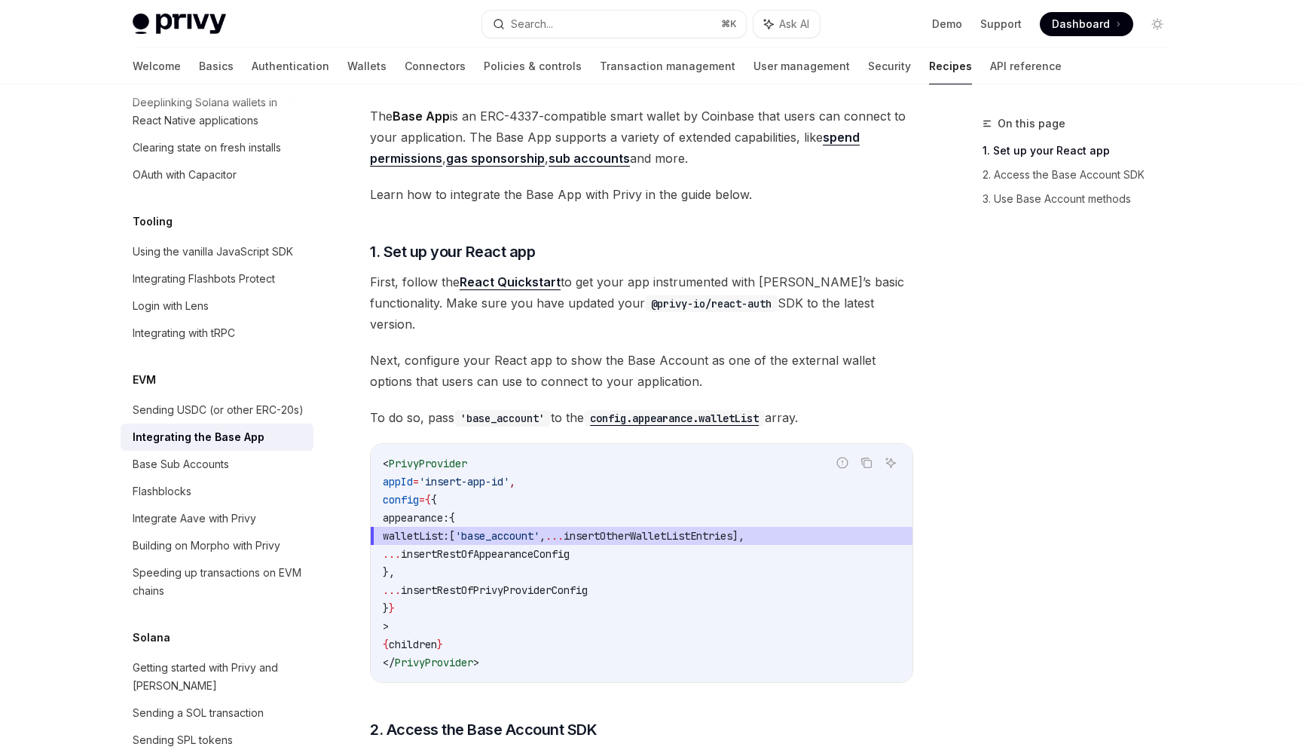 This screenshot has height=753, width=1302. I want to click on a: sub accounts, so click(589, 158).